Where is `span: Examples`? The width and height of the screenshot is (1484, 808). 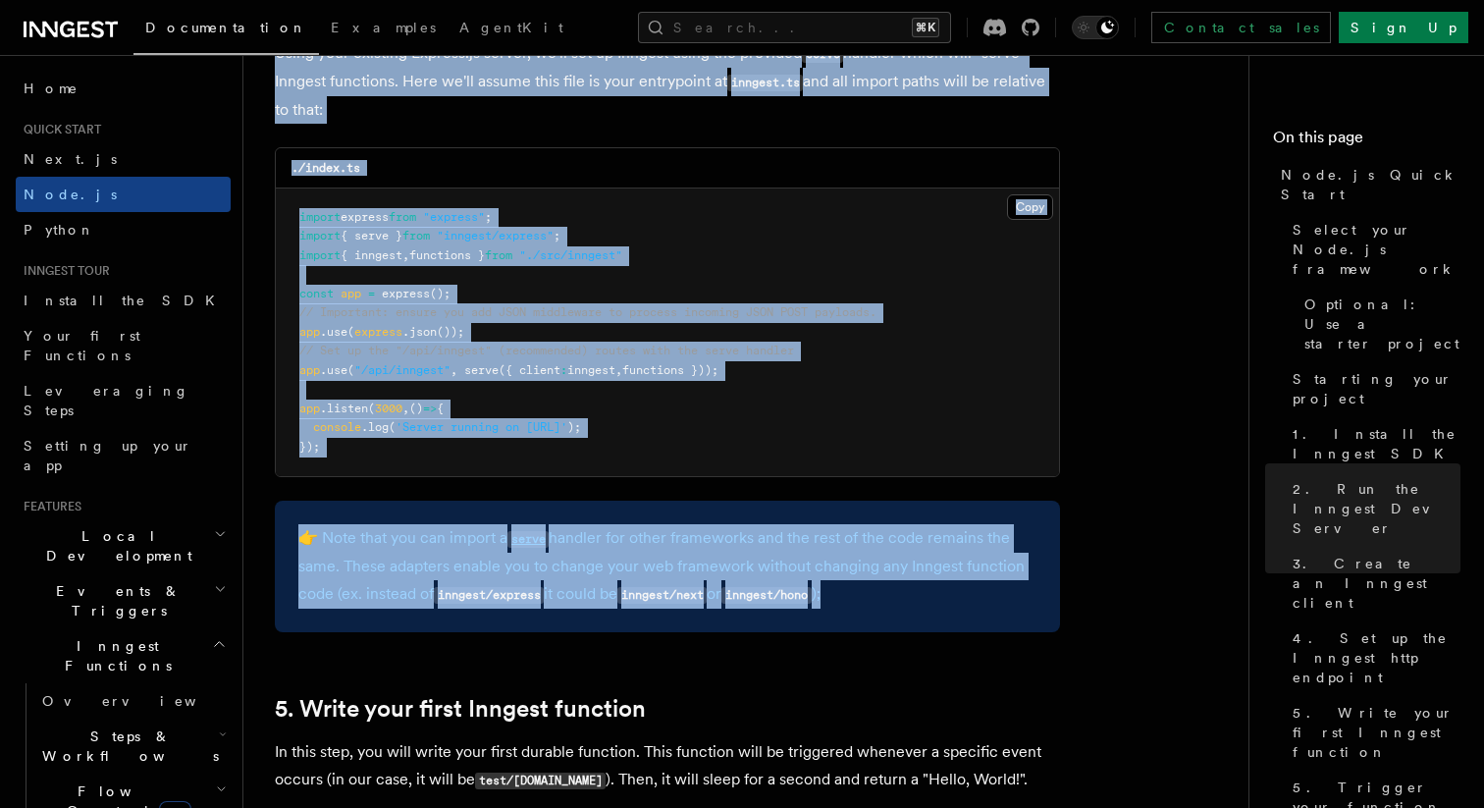
span: Examples is located at coordinates (383, 27).